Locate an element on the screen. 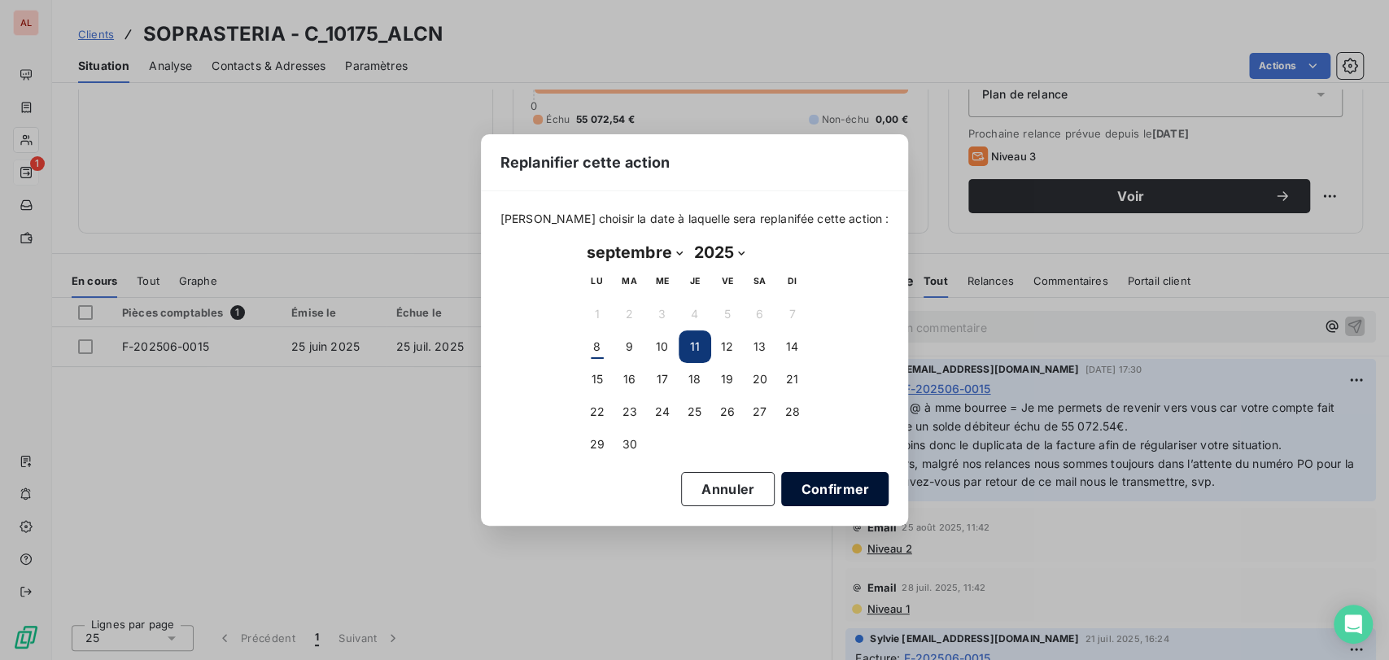 This screenshot has width=1389, height=660. button: Confirmer is located at coordinates (835, 489).